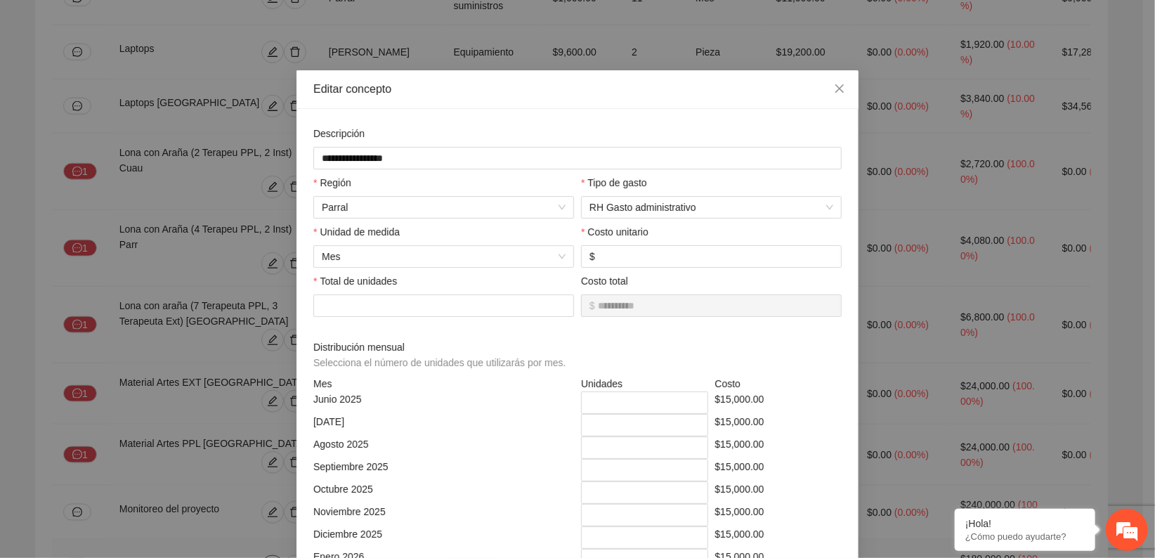 Image resolution: width=1155 pixels, height=558 pixels. I want to click on div: Diciembre 2025, so click(443, 537).